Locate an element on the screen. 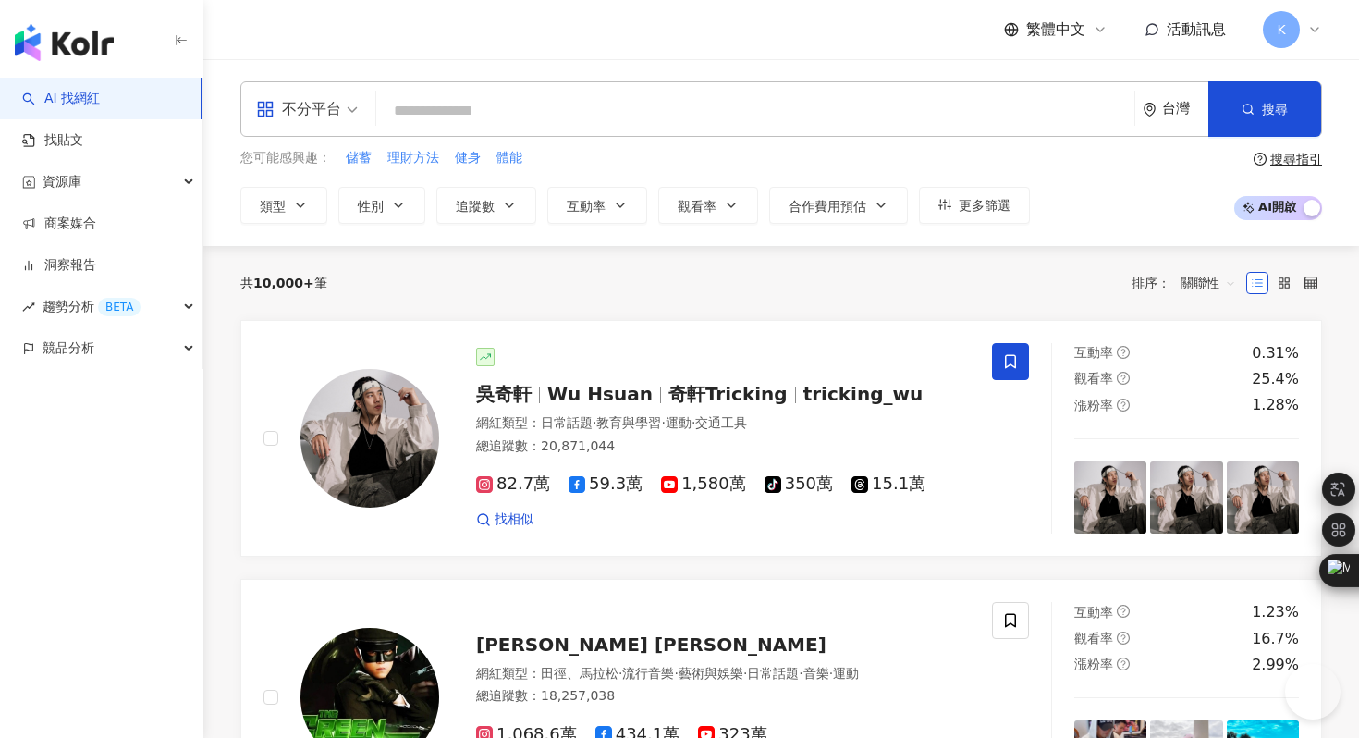  span: 體能 is located at coordinates (509, 158).